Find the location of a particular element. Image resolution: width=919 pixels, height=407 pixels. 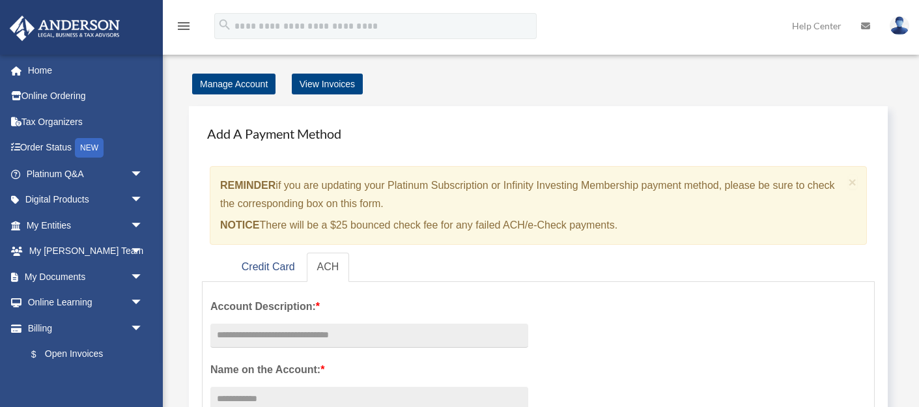

a: Manage Account is located at coordinates (234, 84).